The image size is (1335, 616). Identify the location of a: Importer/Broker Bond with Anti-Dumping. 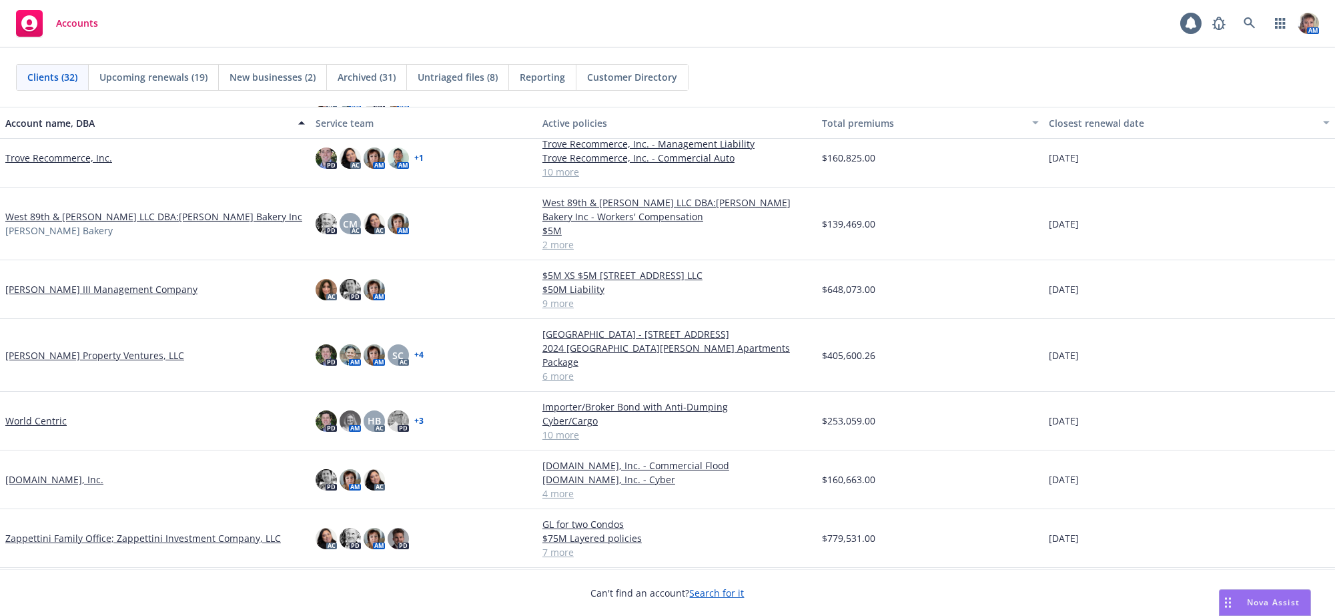
(676, 406).